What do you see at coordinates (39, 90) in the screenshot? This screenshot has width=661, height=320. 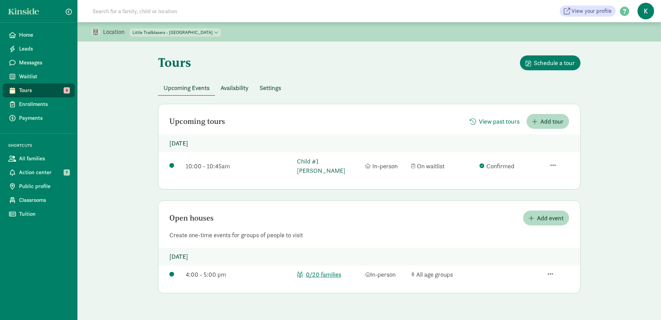 I see `a: Tours 8` at bounding box center [39, 90].